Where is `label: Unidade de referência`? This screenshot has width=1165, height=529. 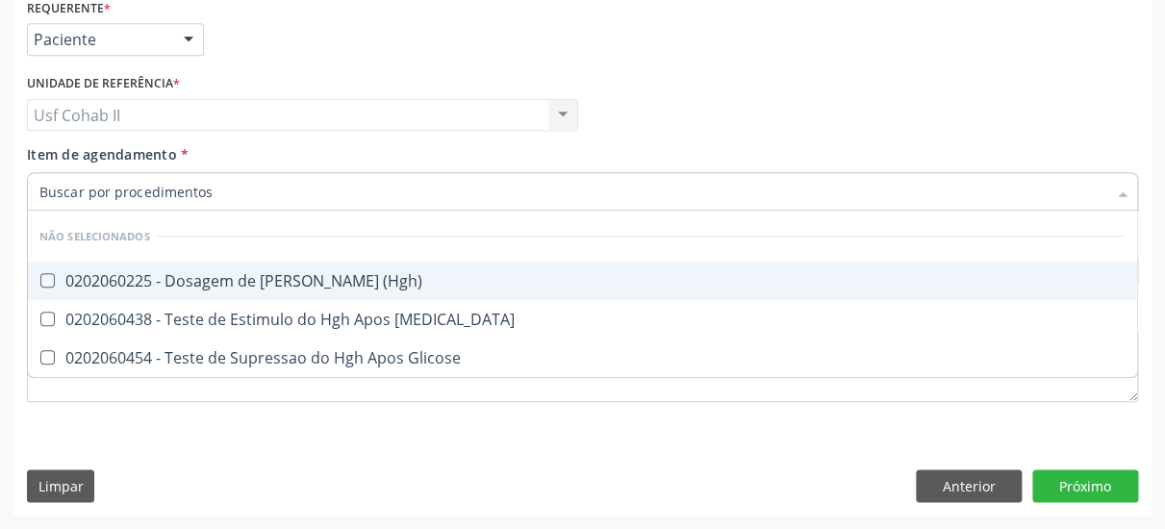
label: Unidade de referência is located at coordinates (103, 84).